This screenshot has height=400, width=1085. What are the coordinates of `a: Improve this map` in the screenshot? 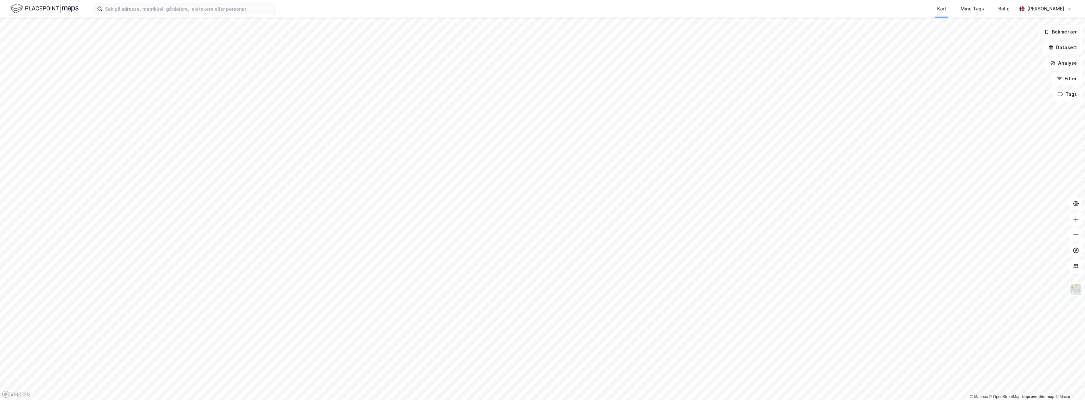 It's located at (1038, 396).